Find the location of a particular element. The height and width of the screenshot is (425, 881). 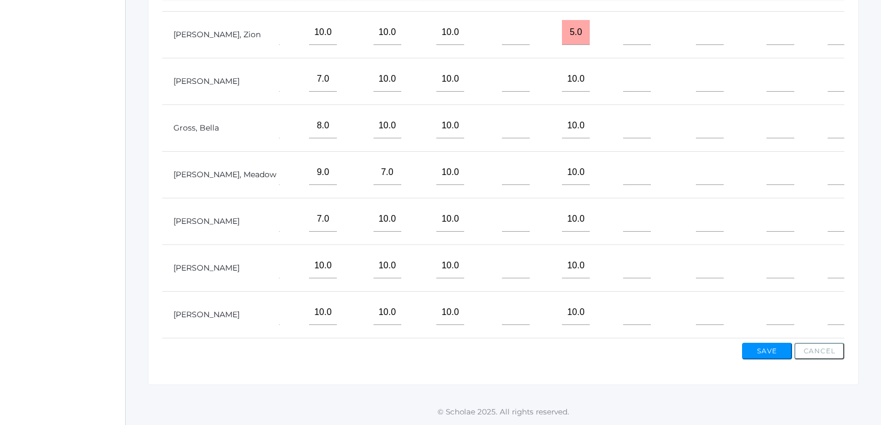

button: Save is located at coordinates (767, 351).